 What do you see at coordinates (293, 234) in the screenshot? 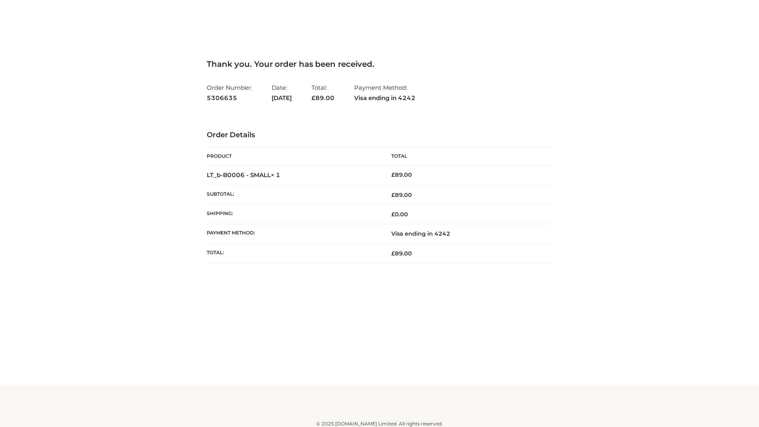
I see `th: Payment method:` at bounding box center [293, 234].